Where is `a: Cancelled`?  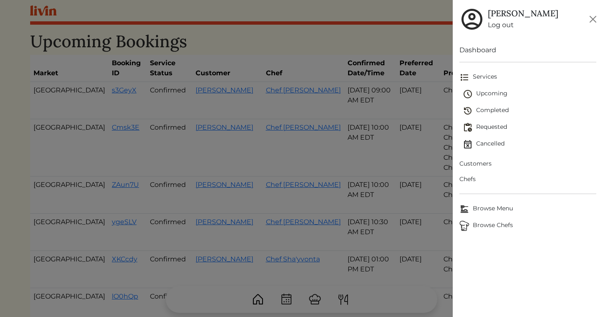
a: Cancelled is located at coordinates (529, 144).